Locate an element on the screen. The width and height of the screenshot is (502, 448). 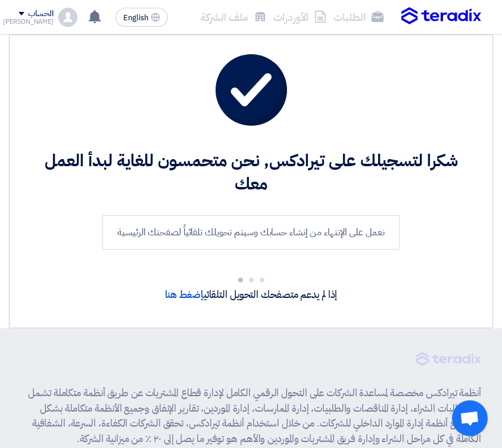
img: profile_test.png is located at coordinates (68, 17).